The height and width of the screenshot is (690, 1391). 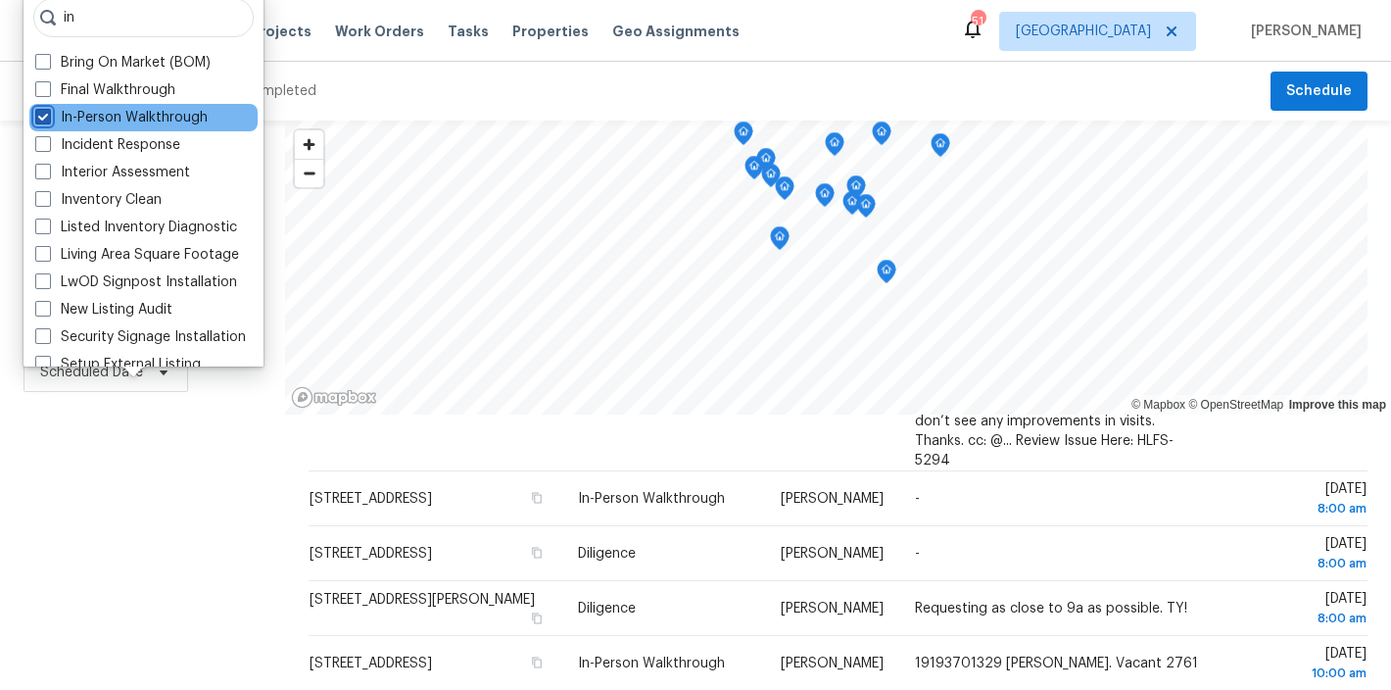 What do you see at coordinates (309, 144) in the screenshot?
I see `button: Zoom in` at bounding box center [309, 144].